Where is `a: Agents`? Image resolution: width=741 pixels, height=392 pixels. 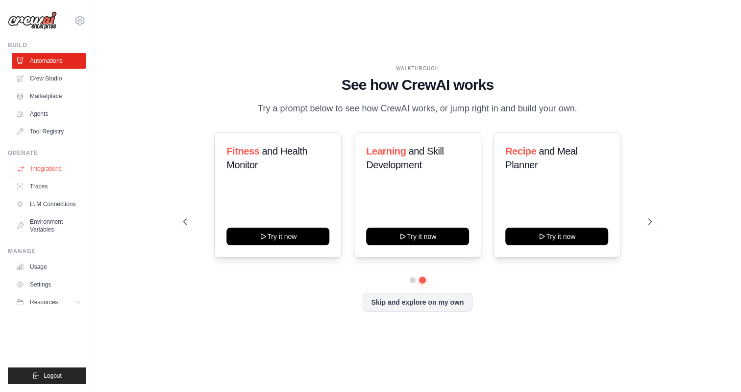
a: Agents is located at coordinates (49, 114).